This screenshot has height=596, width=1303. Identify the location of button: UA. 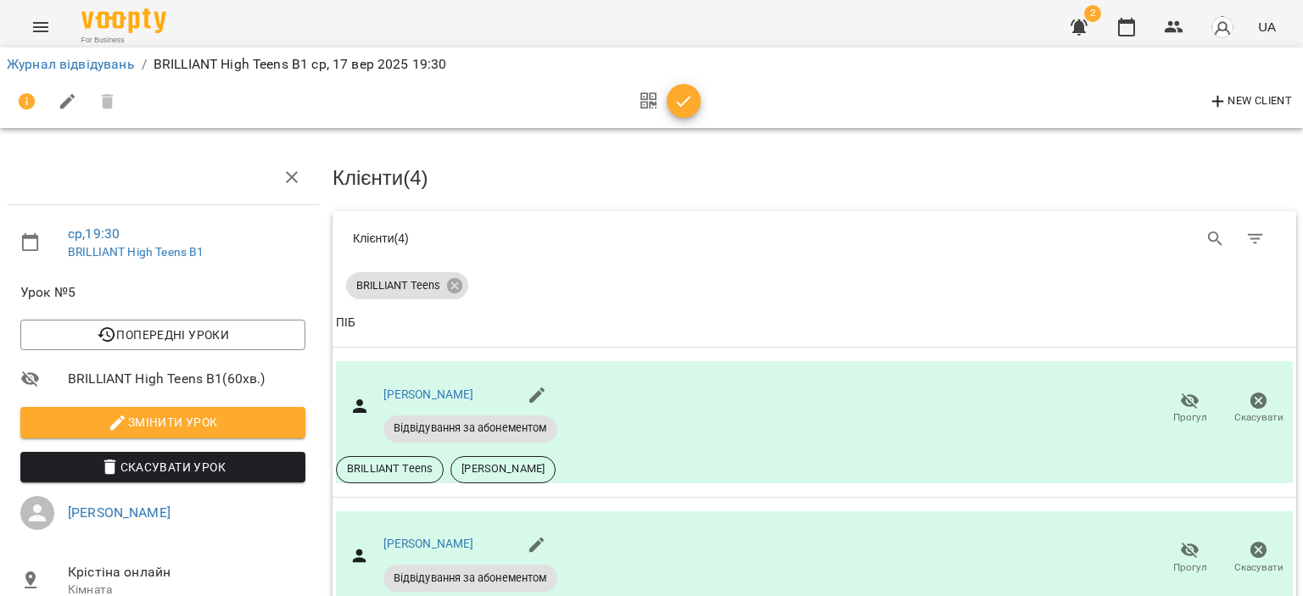
(1267, 26).